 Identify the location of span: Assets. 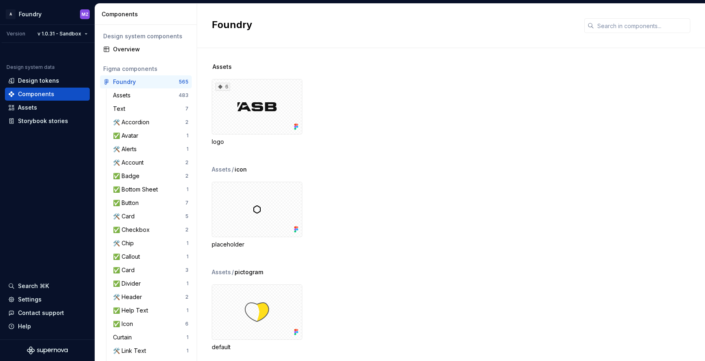
(222, 67).